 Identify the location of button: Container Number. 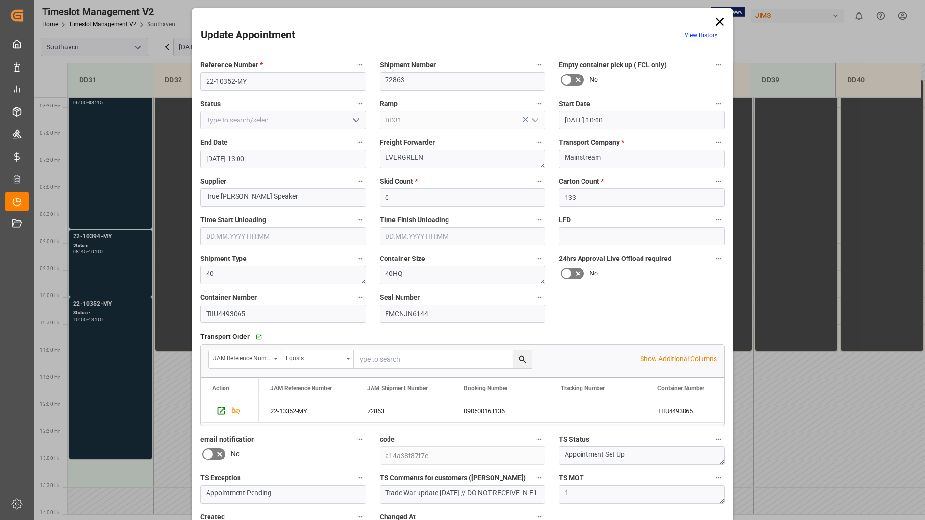
(360, 297).